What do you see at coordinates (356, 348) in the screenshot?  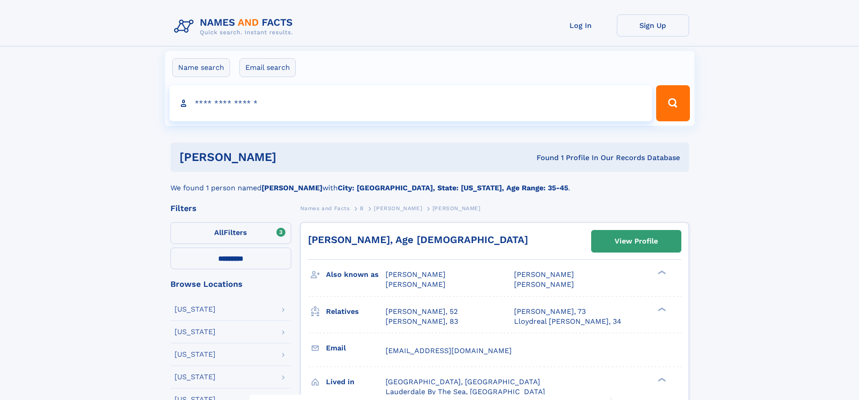 I see `h3: Email` at bounding box center [356, 348].